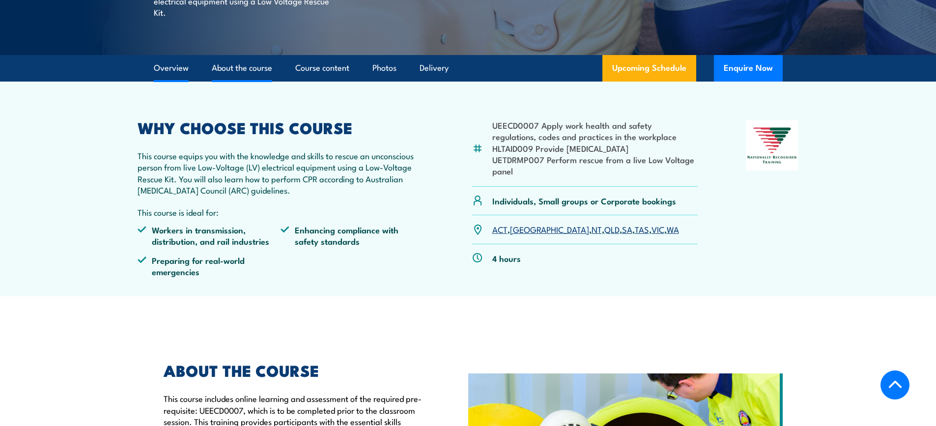  Describe the element at coordinates (612, 229) in the screenshot. I see `a: QLD` at that location.